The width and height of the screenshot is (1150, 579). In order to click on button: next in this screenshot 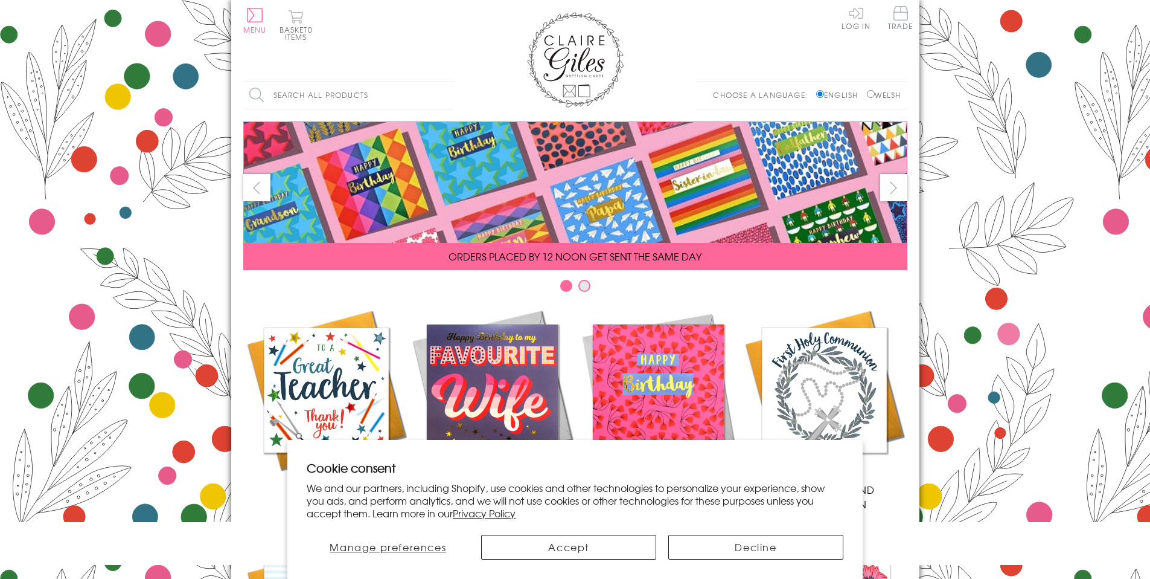, I will do `click(894, 187)`.